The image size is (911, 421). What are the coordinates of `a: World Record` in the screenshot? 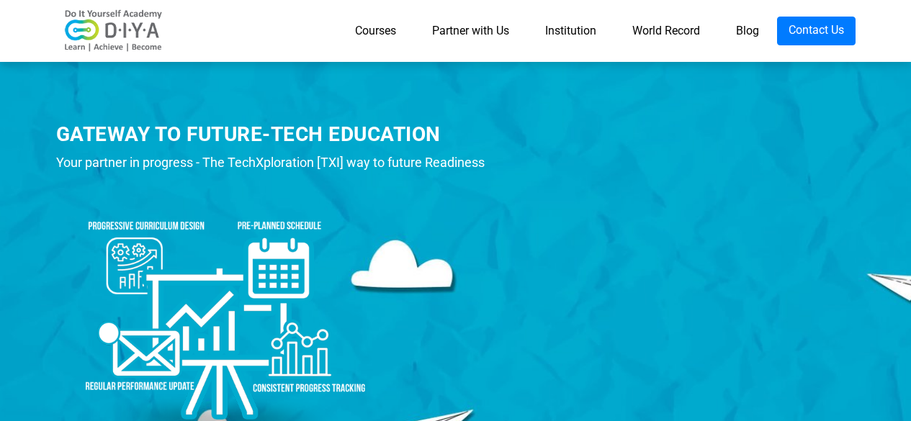 It's located at (666, 31).